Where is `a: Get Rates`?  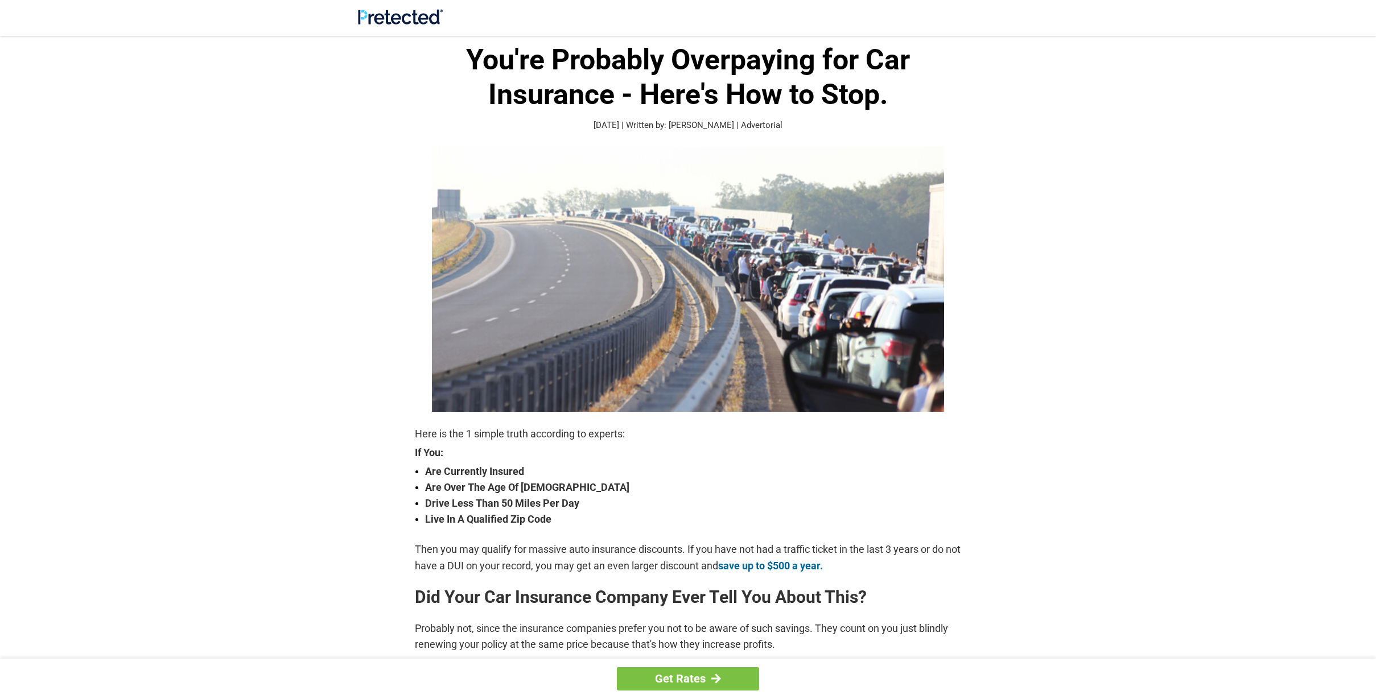 a: Get Rates is located at coordinates (688, 679).